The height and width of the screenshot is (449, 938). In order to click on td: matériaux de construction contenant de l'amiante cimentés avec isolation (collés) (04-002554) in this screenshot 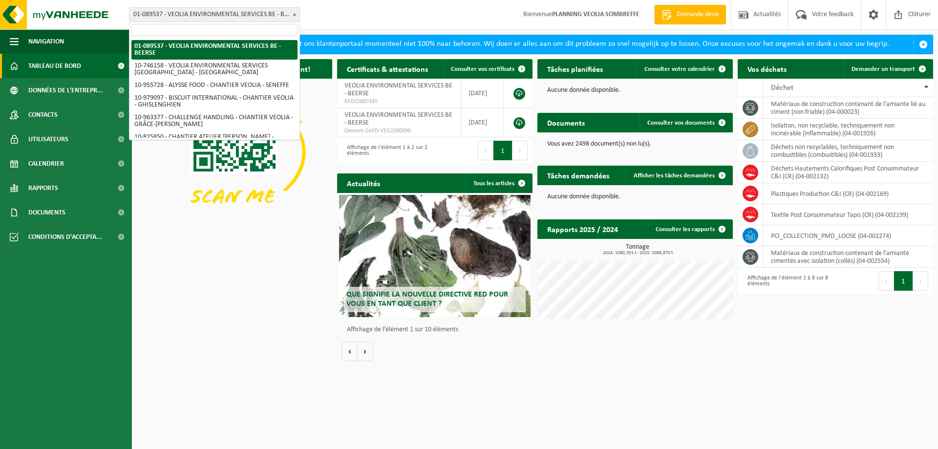, I will do `click(848, 257)`.